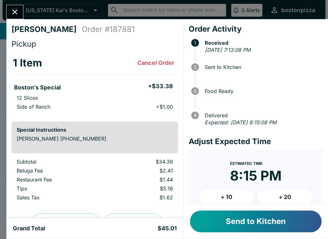 The width and height of the screenshot is (328, 239). I want to click on h5: + $33.38, so click(160, 86).